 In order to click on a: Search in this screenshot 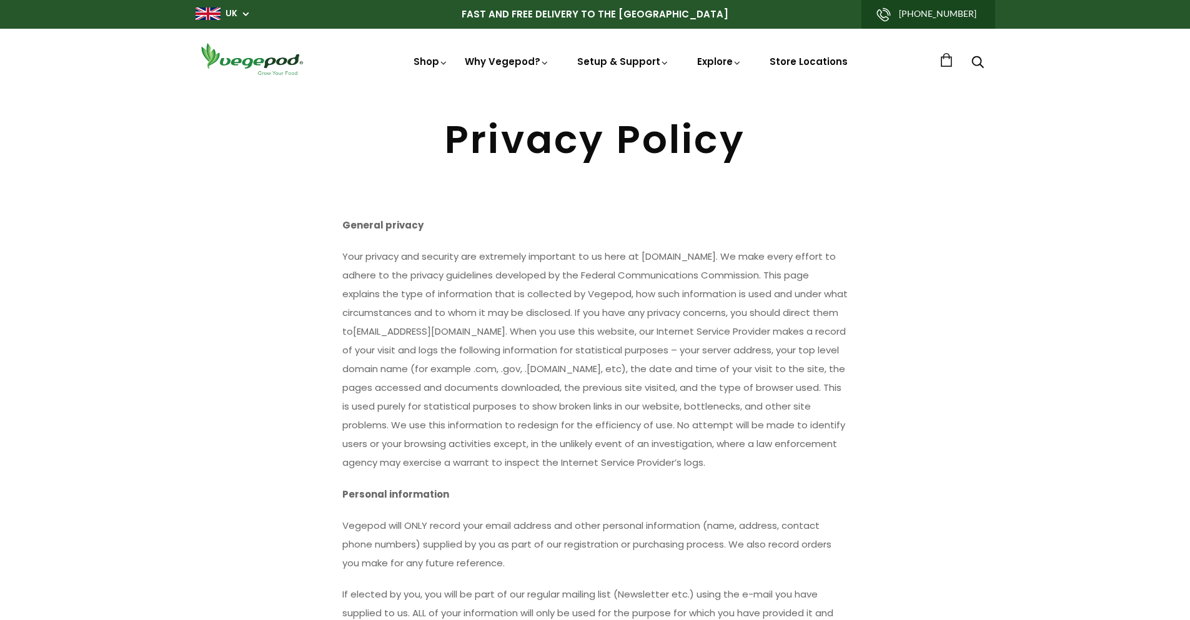, I will do `click(978, 63)`.